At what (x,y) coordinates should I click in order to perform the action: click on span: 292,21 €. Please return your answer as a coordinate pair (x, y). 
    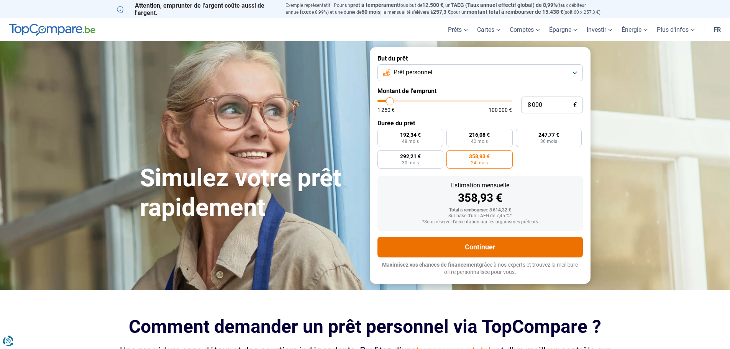
    Looking at the image, I should click on (411, 156).